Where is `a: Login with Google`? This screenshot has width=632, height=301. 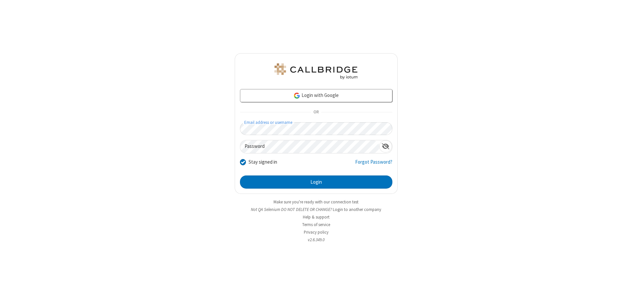 a: Login with Google is located at coordinates (316, 96).